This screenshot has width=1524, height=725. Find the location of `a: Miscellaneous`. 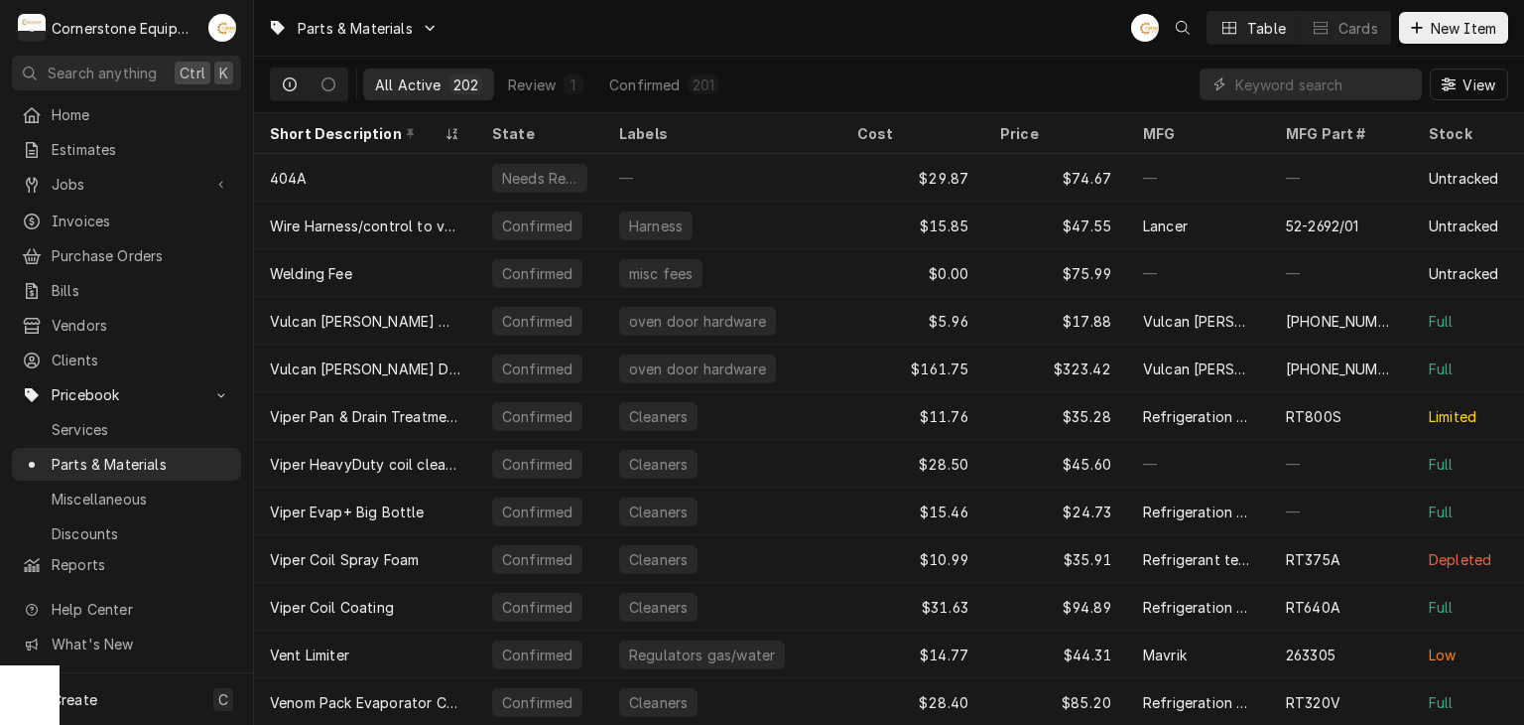

a: Miscellaneous is located at coordinates (126, 498).